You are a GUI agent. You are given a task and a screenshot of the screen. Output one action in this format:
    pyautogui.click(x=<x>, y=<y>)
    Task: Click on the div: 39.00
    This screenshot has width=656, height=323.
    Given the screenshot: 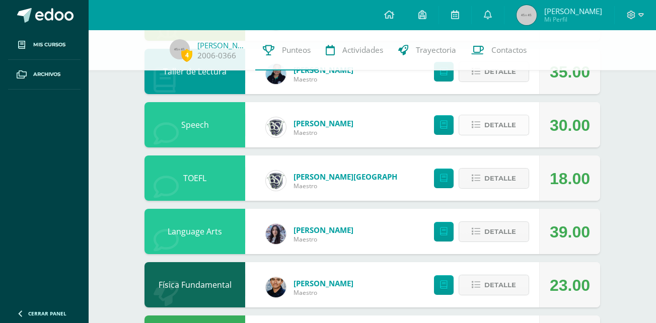 What is the action you would take?
    pyautogui.click(x=570, y=232)
    